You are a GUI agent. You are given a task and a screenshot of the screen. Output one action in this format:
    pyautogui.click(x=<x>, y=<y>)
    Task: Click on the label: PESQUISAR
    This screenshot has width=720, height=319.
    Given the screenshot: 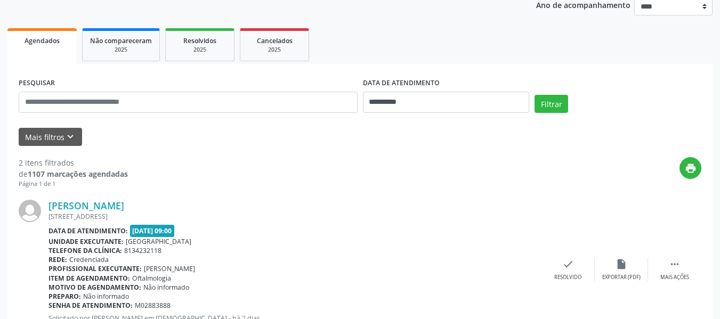 What is the action you would take?
    pyautogui.click(x=37, y=83)
    